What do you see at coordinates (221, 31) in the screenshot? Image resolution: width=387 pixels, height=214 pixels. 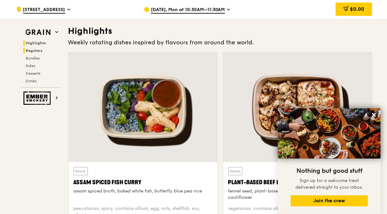 I see `h3: Highlights` at bounding box center [221, 31].